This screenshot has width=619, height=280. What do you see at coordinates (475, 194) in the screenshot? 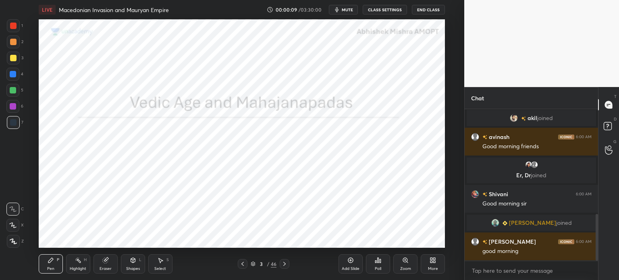
I see `img: 11b6a8f5bf5649a8b8dbd94cf9c8fb9b.jpg` at bounding box center [475, 194].